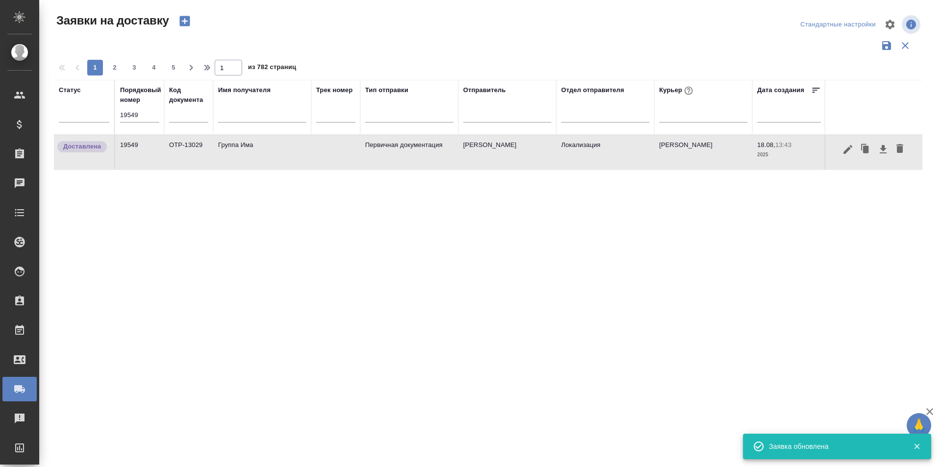  I want to click on button: Редактировать, so click(848, 149).